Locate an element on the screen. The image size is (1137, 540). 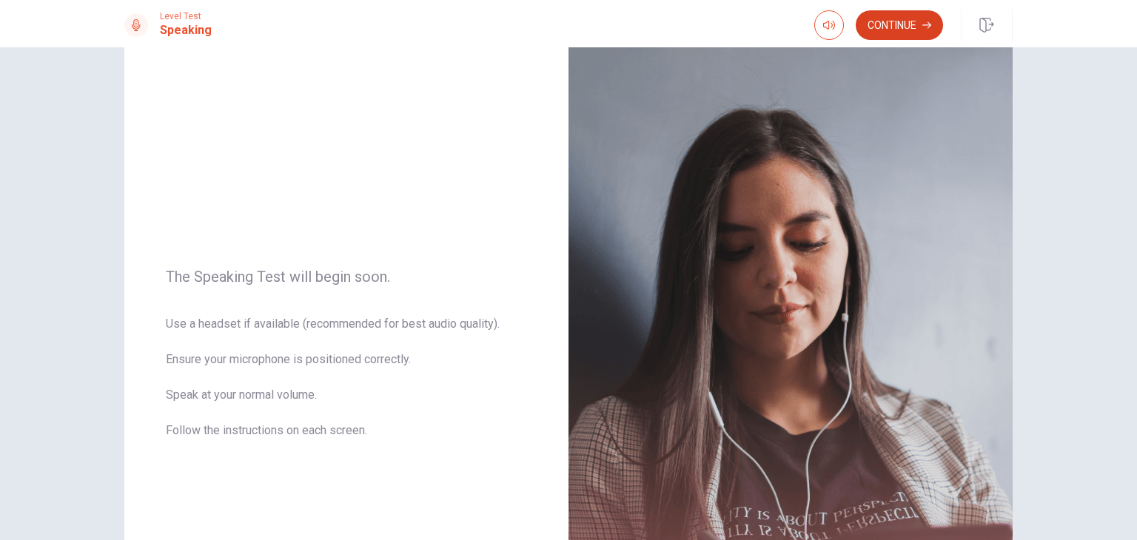
span: The Speaking Test will begin soon. is located at coordinates (346, 277).